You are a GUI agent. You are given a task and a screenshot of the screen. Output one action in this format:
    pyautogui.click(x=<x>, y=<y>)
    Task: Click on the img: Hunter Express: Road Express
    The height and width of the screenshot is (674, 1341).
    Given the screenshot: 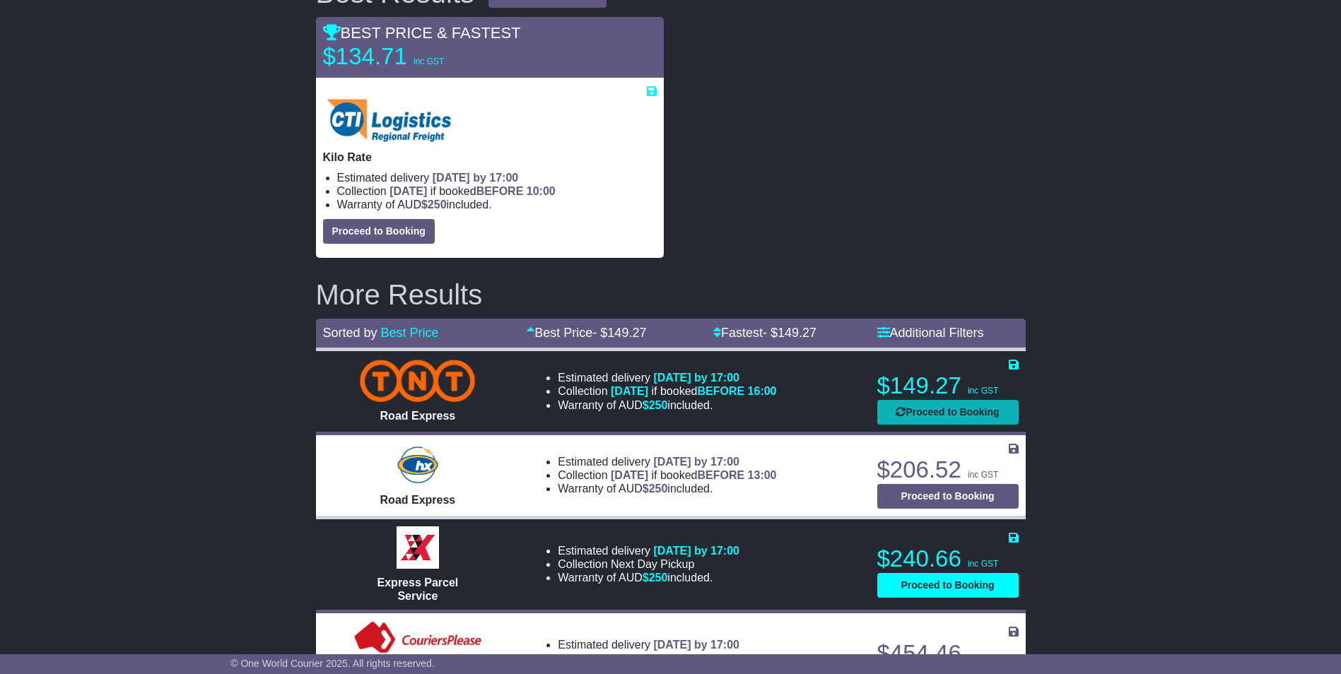 What is the action you would take?
    pyautogui.click(x=418, y=465)
    